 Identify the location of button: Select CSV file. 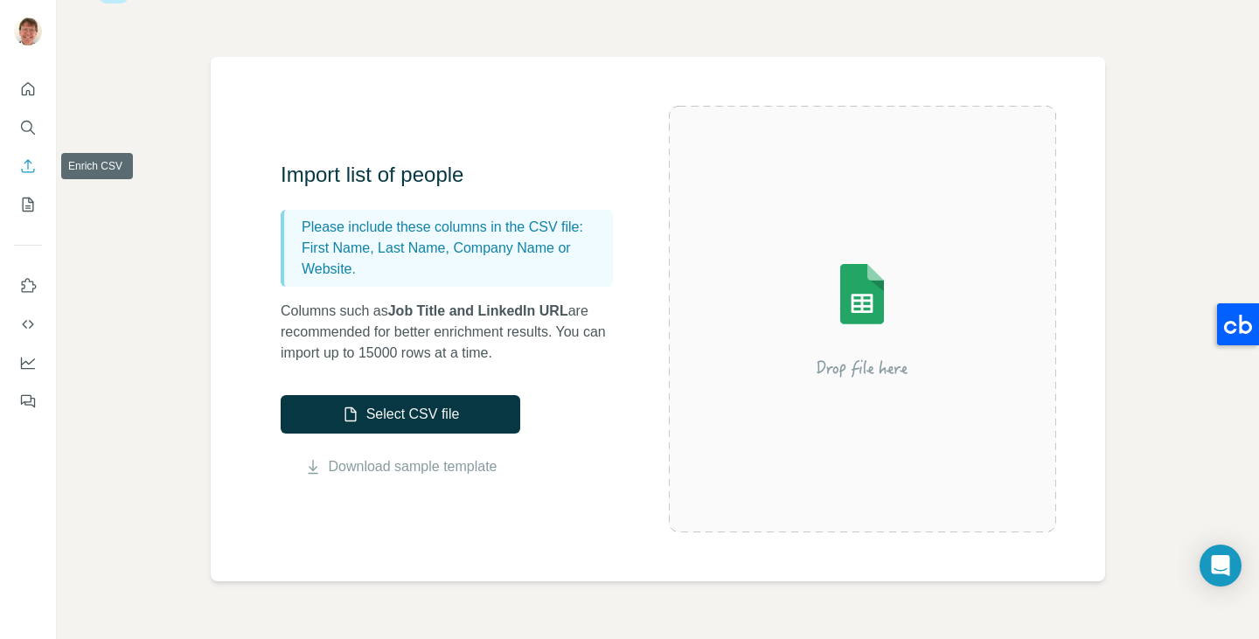
(400, 414).